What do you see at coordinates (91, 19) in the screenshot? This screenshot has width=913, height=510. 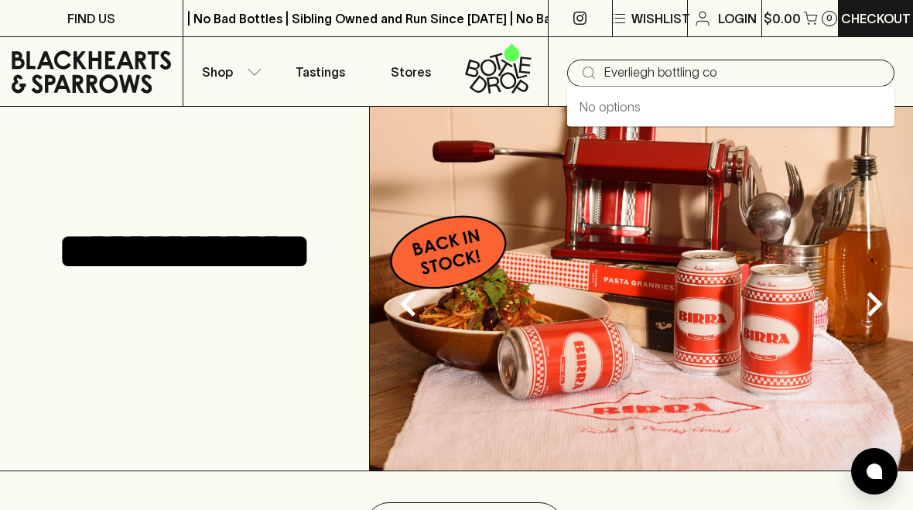 I see `p: FIND US` at bounding box center [91, 19].